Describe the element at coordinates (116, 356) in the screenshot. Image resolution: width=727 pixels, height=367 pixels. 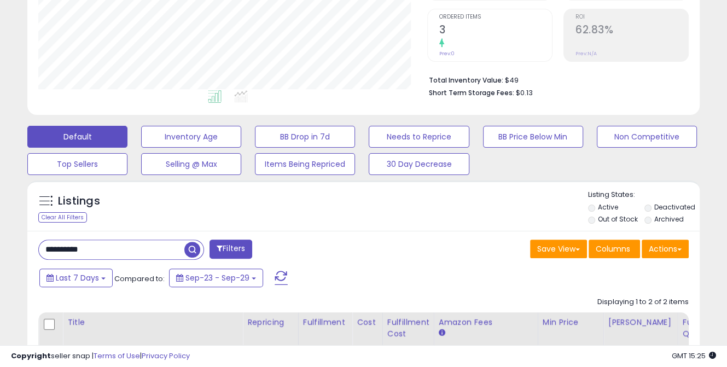
I see `a: Terms of Use` at that location.